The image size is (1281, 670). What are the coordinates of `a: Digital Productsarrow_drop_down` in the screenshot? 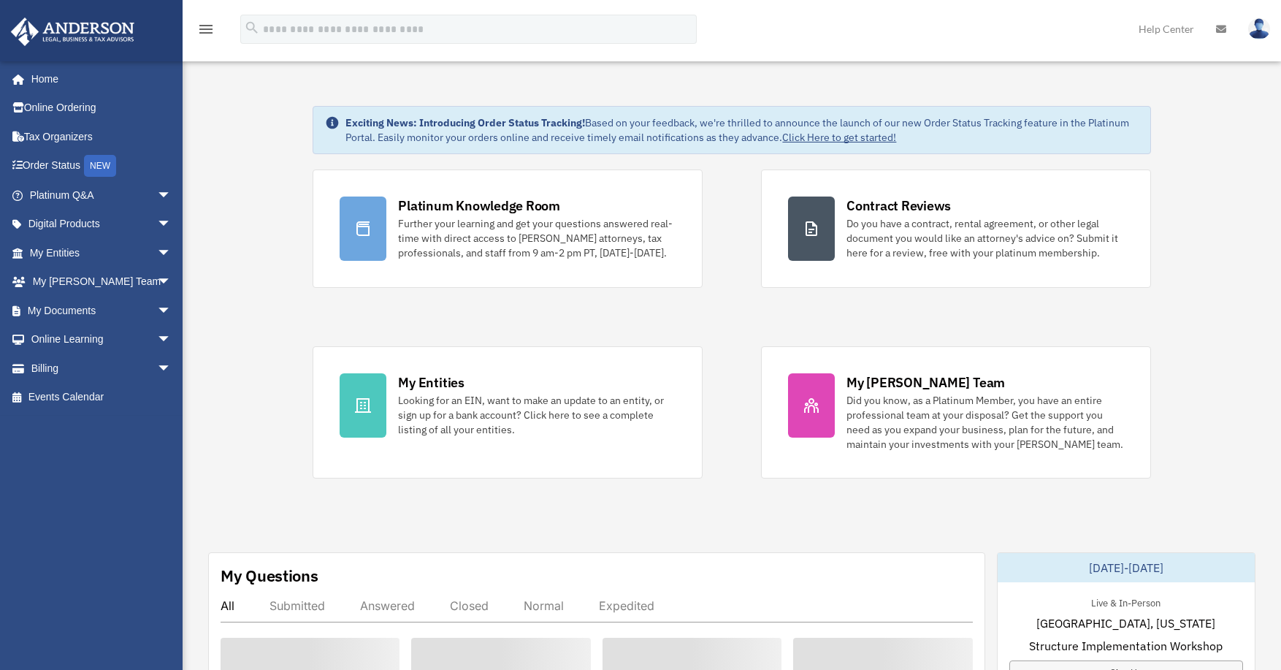 It's located at (102, 224).